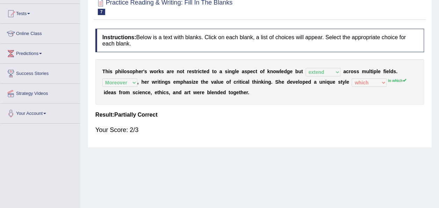 The height and width of the screenshot is (208, 439). Describe the element at coordinates (321, 82) in the screenshot. I see `b: u` at that location.